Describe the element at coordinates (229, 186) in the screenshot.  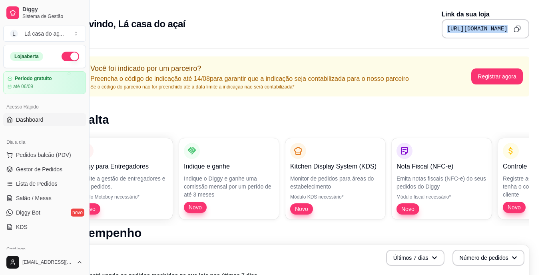
I see `p: Indique o Diggy e ganhe uma comissão mensal por um perído de até 3 meses` at that location.